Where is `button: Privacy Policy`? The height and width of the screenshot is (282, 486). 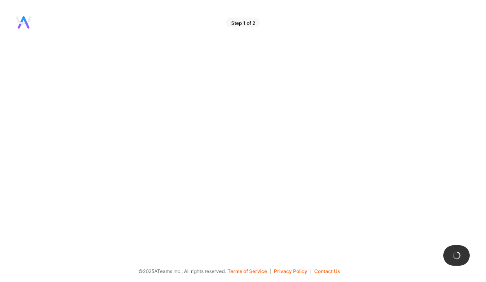 button: Privacy Policy is located at coordinates (293, 271).